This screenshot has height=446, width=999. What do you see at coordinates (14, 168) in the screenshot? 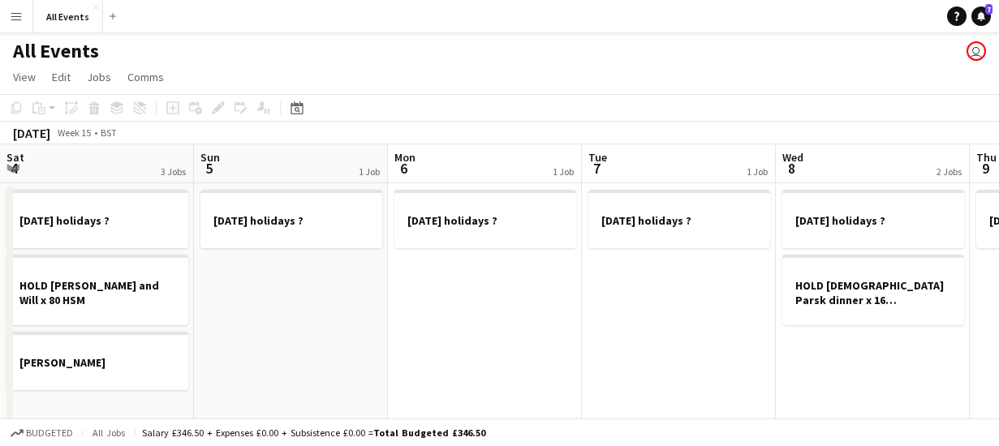
I see `span: 4` at bounding box center [14, 168].